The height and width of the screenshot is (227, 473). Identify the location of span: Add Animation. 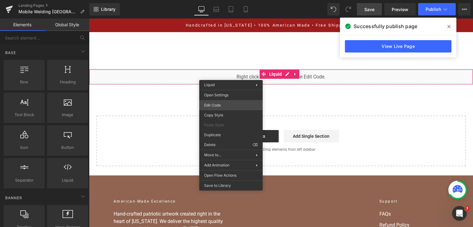
(230, 165).